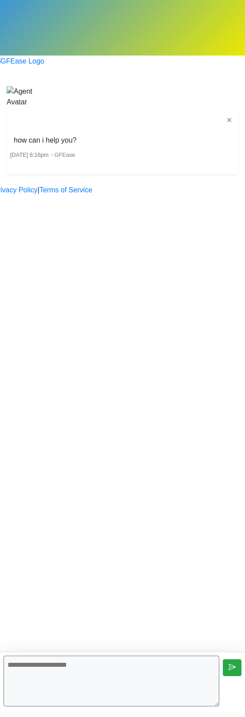 The width and height of the screenshot is (245, 717). Describe the element at coordinates (66, 190) in the screenshot. I see `a: Terms of Service` at that location.